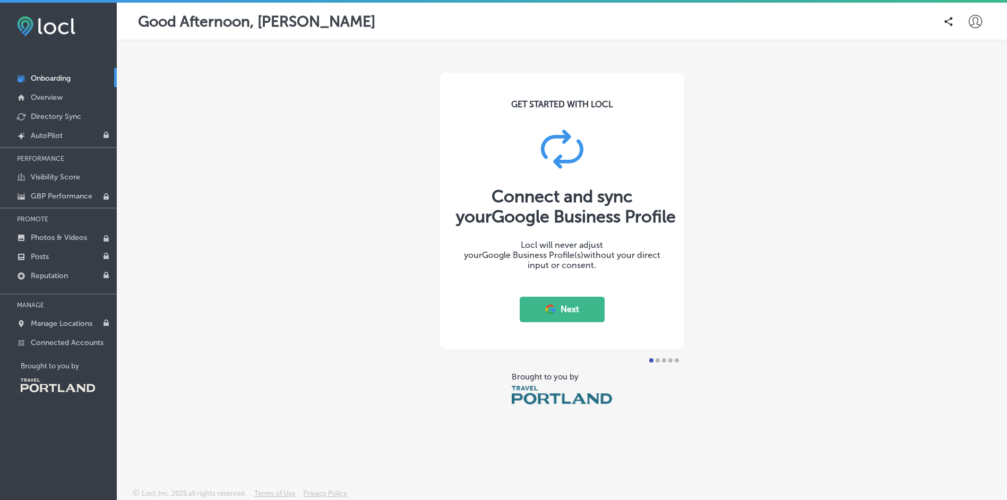  I want to click on p: Posts, so click(40, 256).